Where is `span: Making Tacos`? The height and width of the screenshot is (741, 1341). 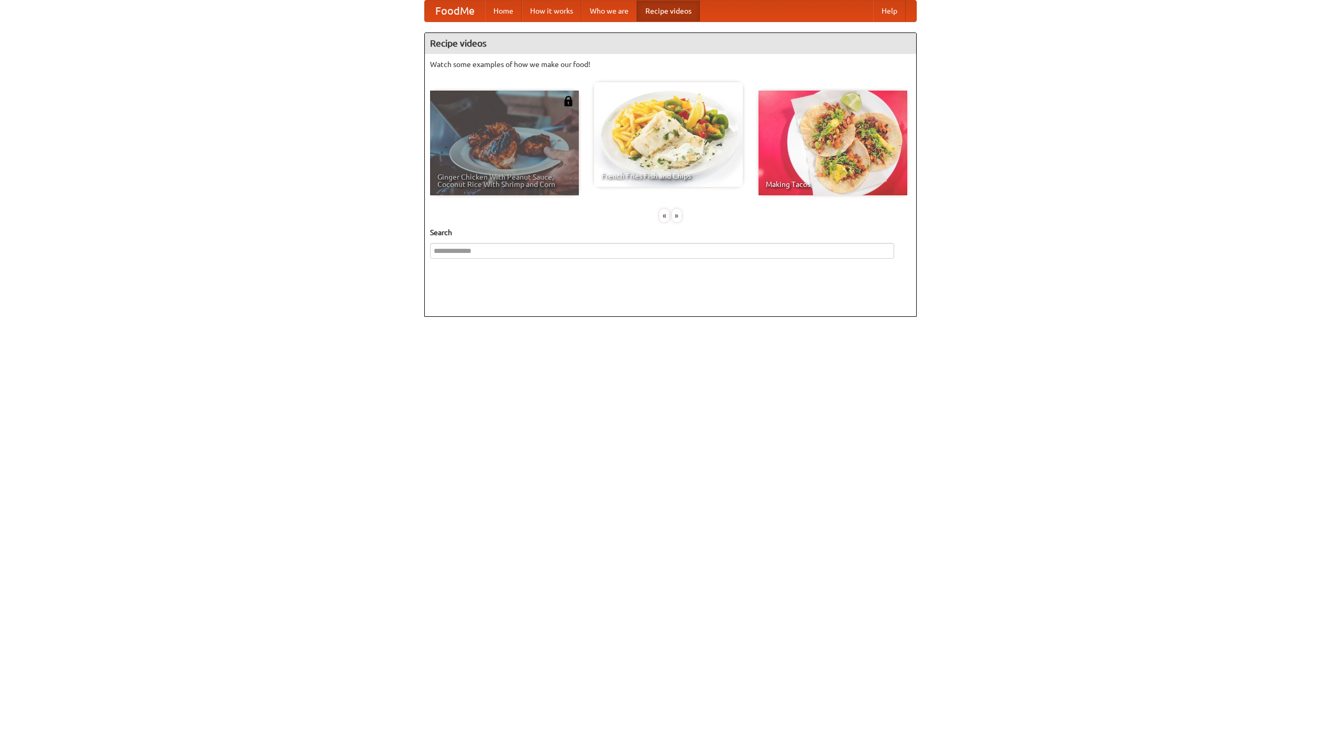 span: Making Tacos is located at coordinates (833, 184).